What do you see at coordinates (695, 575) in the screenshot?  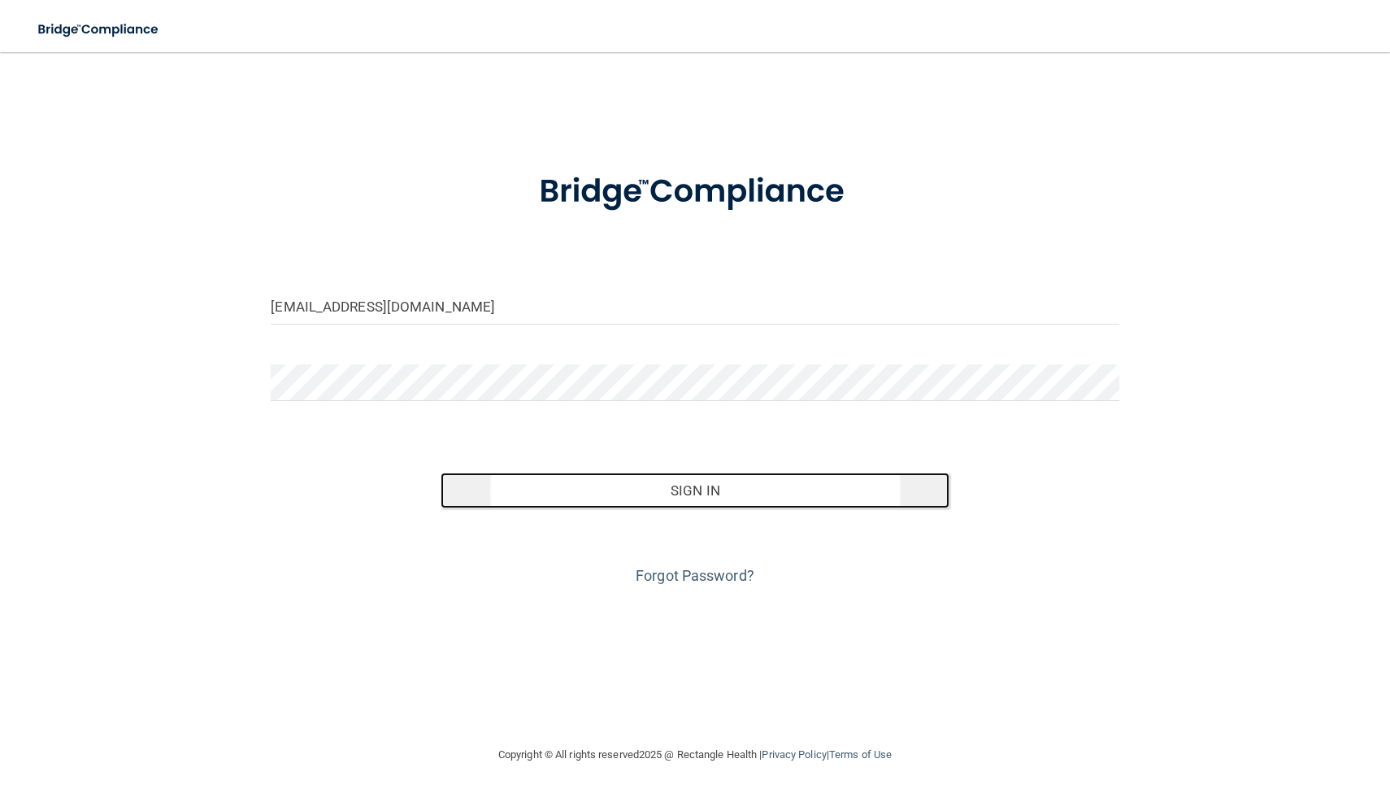 I see `a: Forgot Password?` at bounding box center [695, 575].